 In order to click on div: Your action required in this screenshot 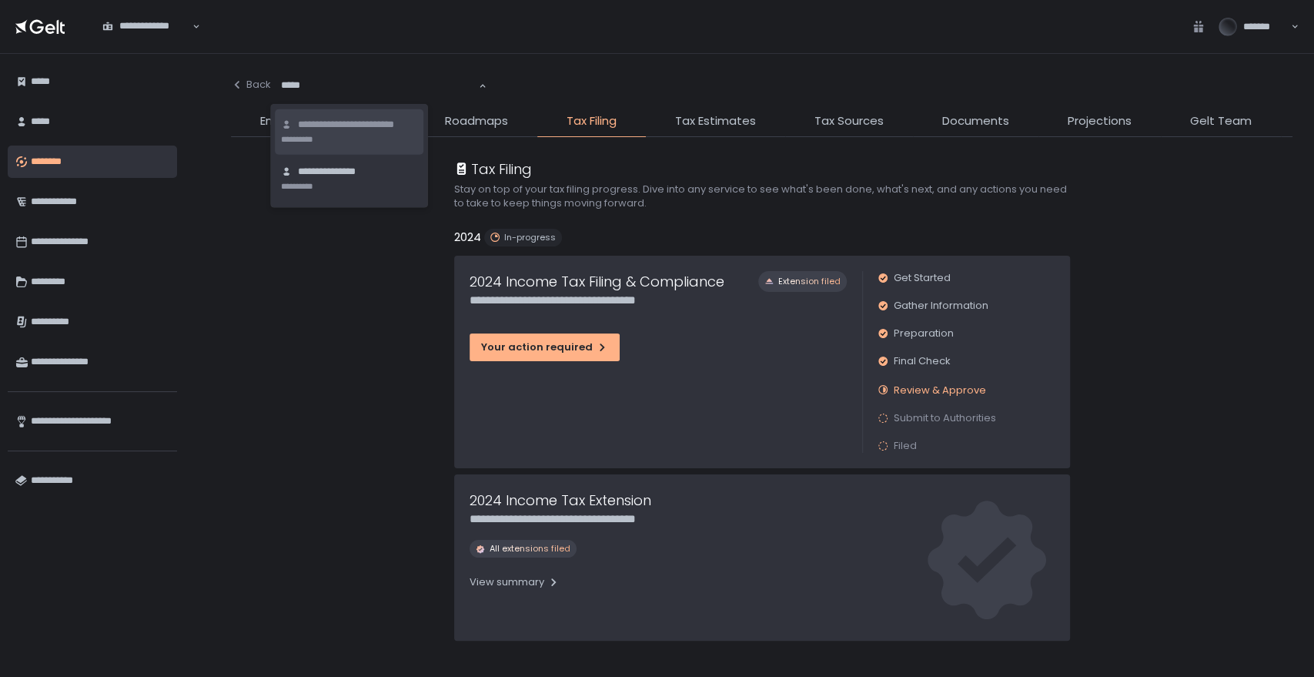, I will do `click(544, 347)`.